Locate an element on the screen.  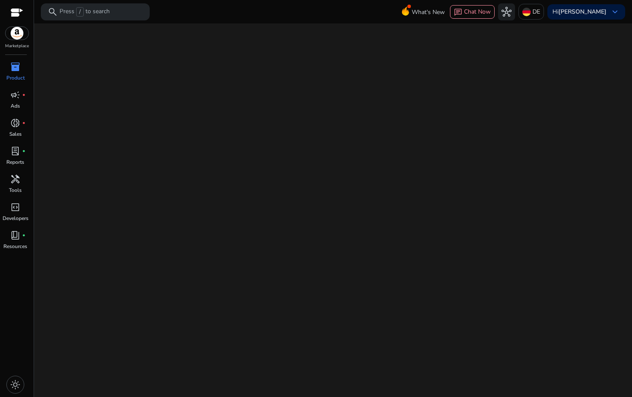
span: donut_small is located at coordinates (15, 123).